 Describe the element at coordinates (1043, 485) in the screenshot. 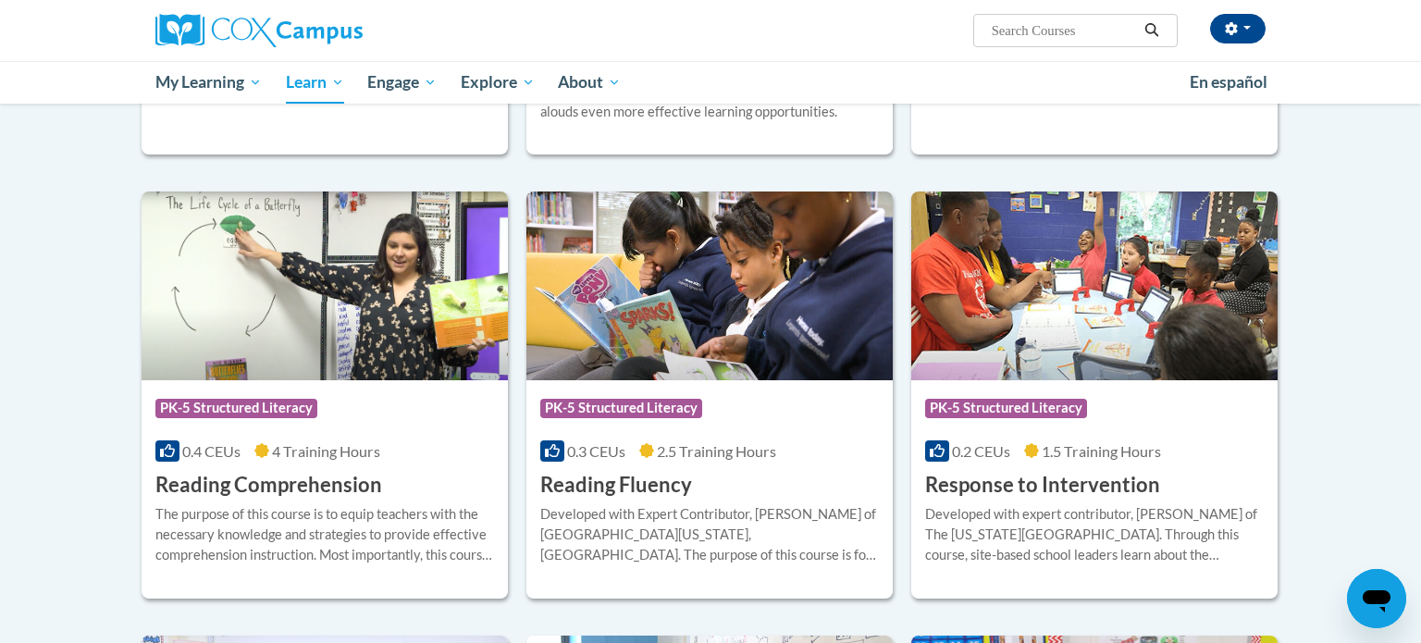

I see `h3: Response to Intervention` at that location.